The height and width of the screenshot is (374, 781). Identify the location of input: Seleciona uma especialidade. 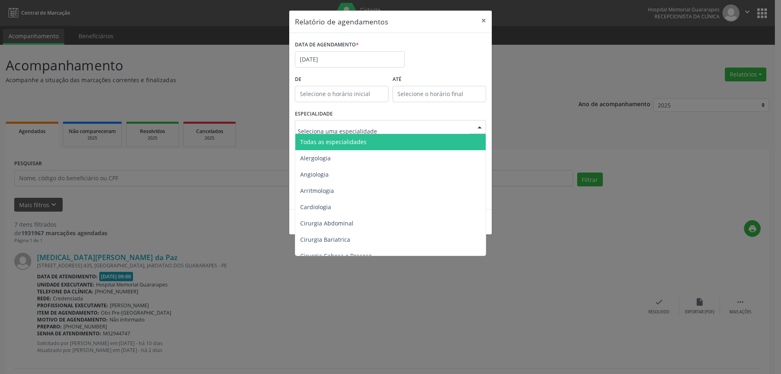
(384, 131).